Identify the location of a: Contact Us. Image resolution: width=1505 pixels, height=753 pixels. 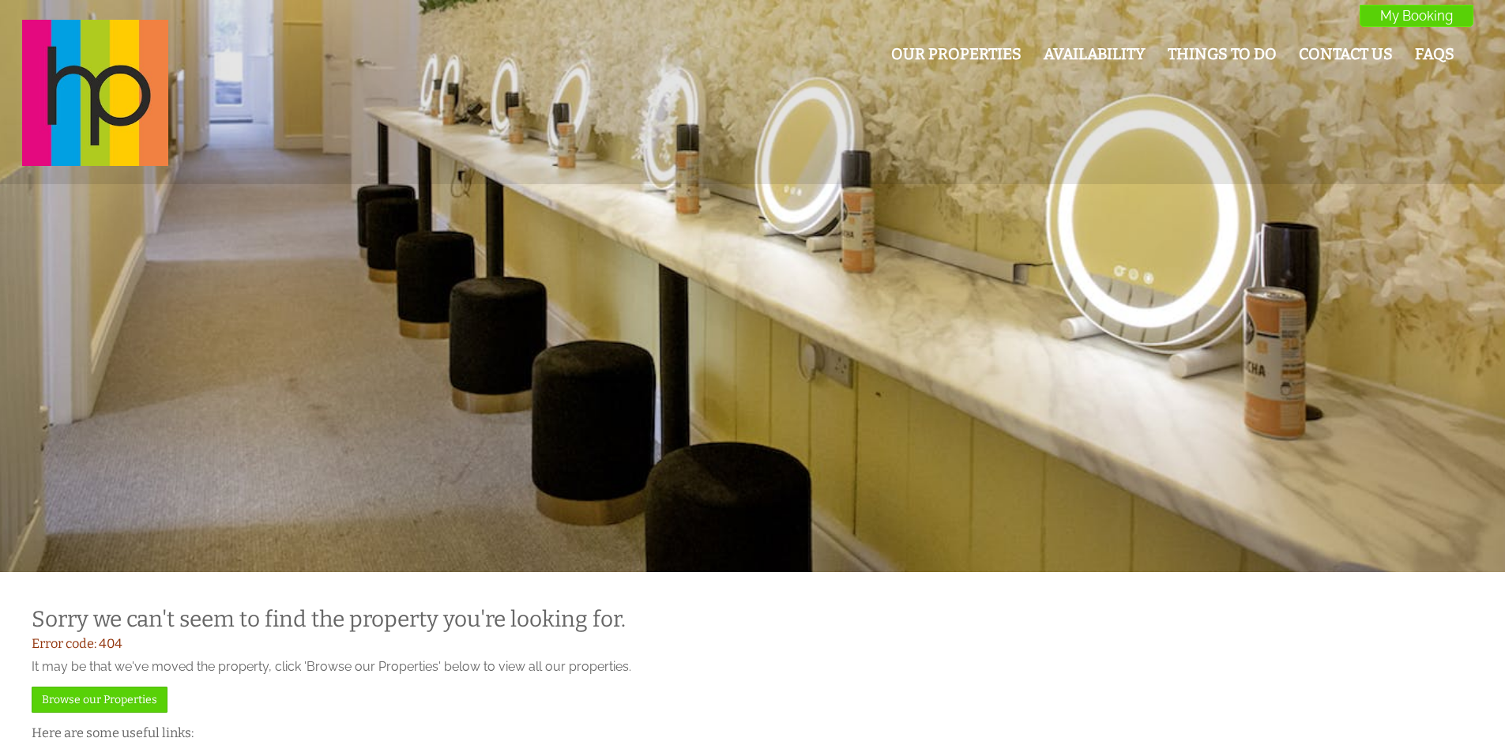
(1346, 54).